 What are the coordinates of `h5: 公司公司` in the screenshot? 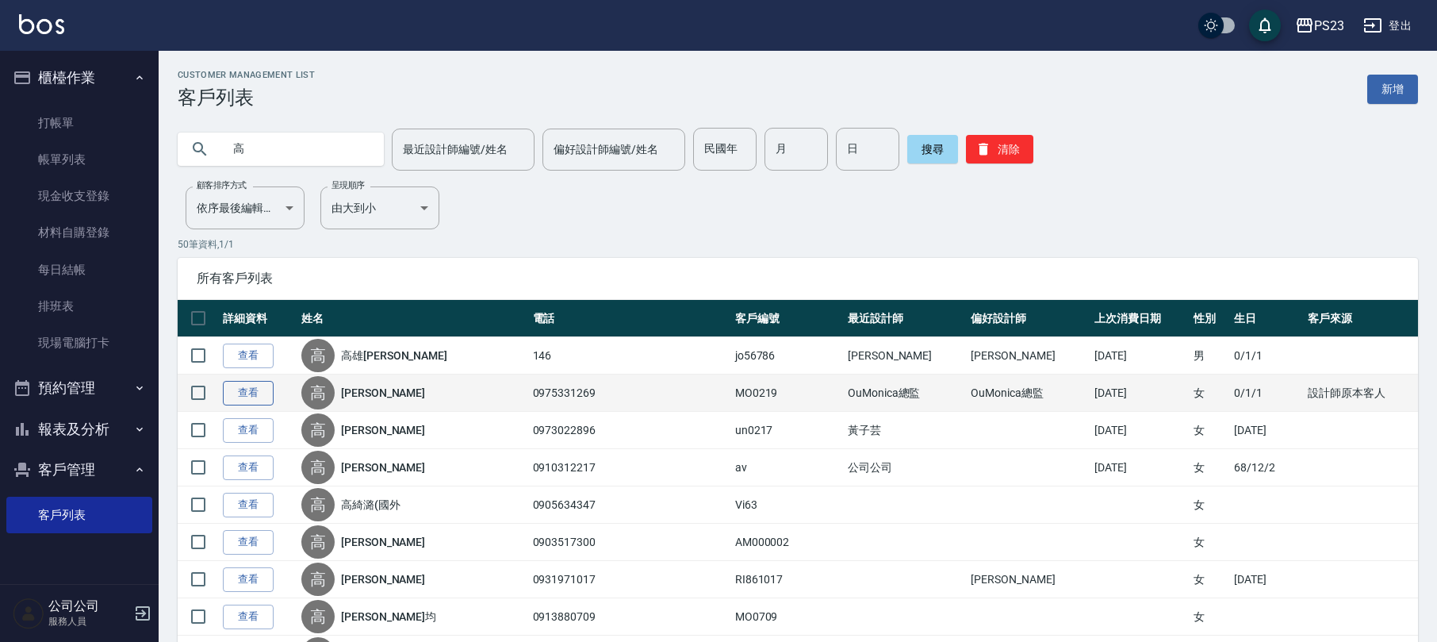 It's located at (89, 606).